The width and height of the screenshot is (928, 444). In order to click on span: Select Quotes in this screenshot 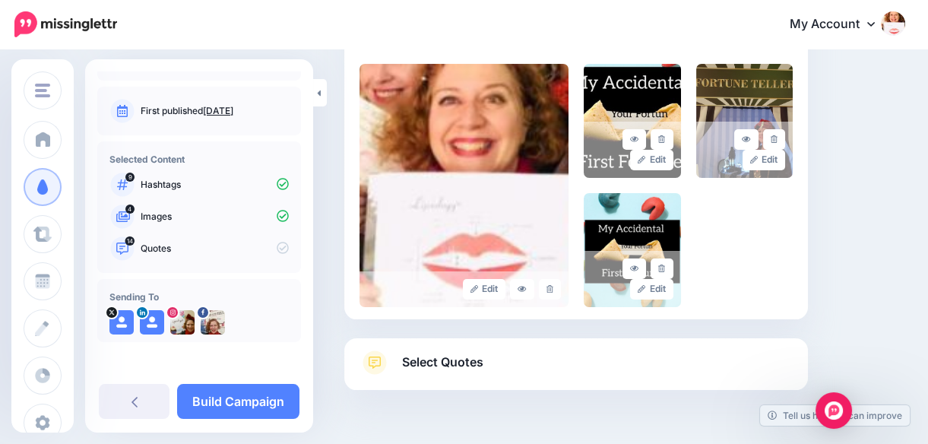, I will do `click(442, 362)`.